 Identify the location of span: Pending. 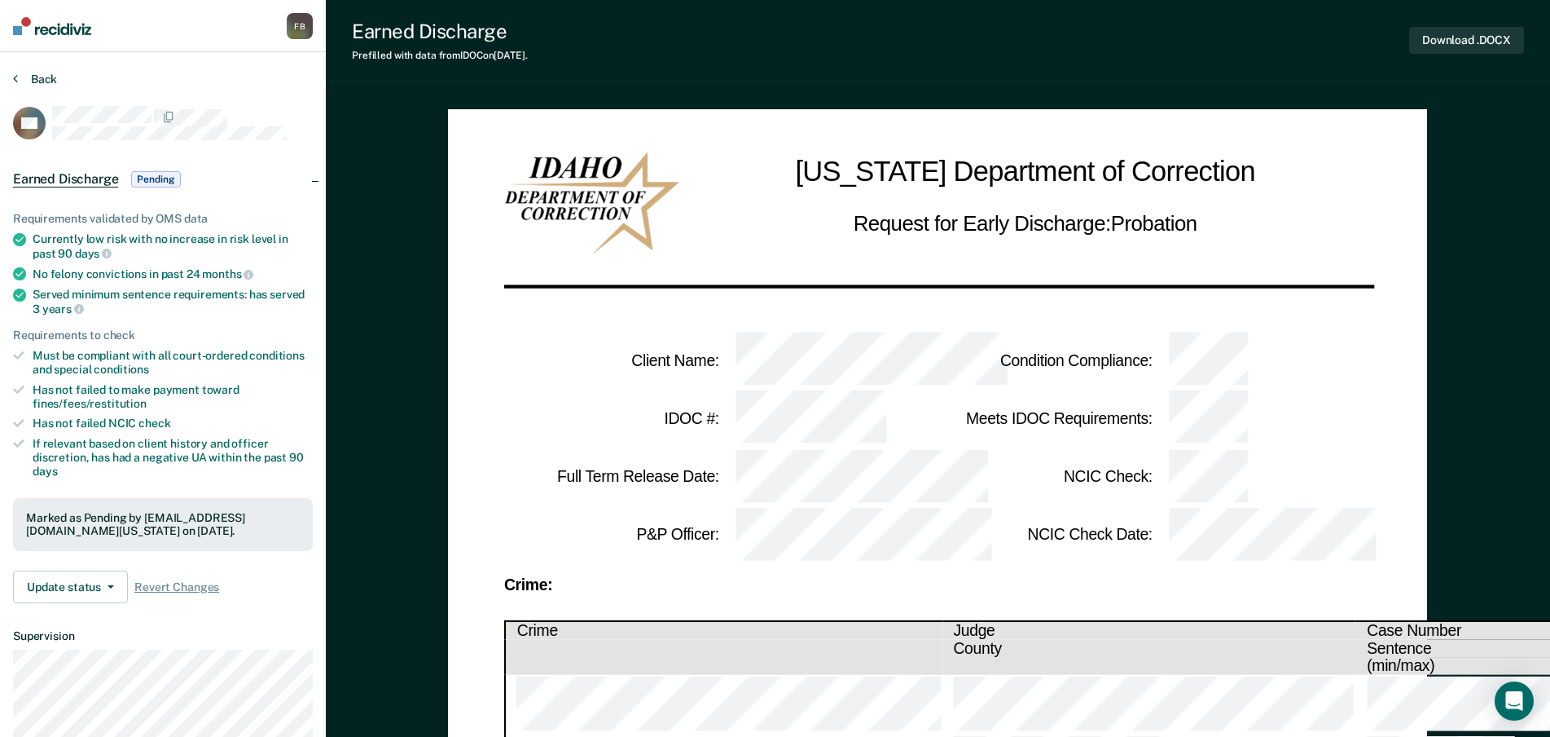
(156, 179).